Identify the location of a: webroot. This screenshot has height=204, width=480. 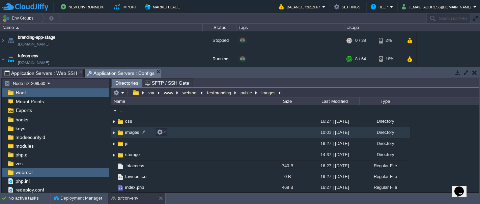
(24, 172).